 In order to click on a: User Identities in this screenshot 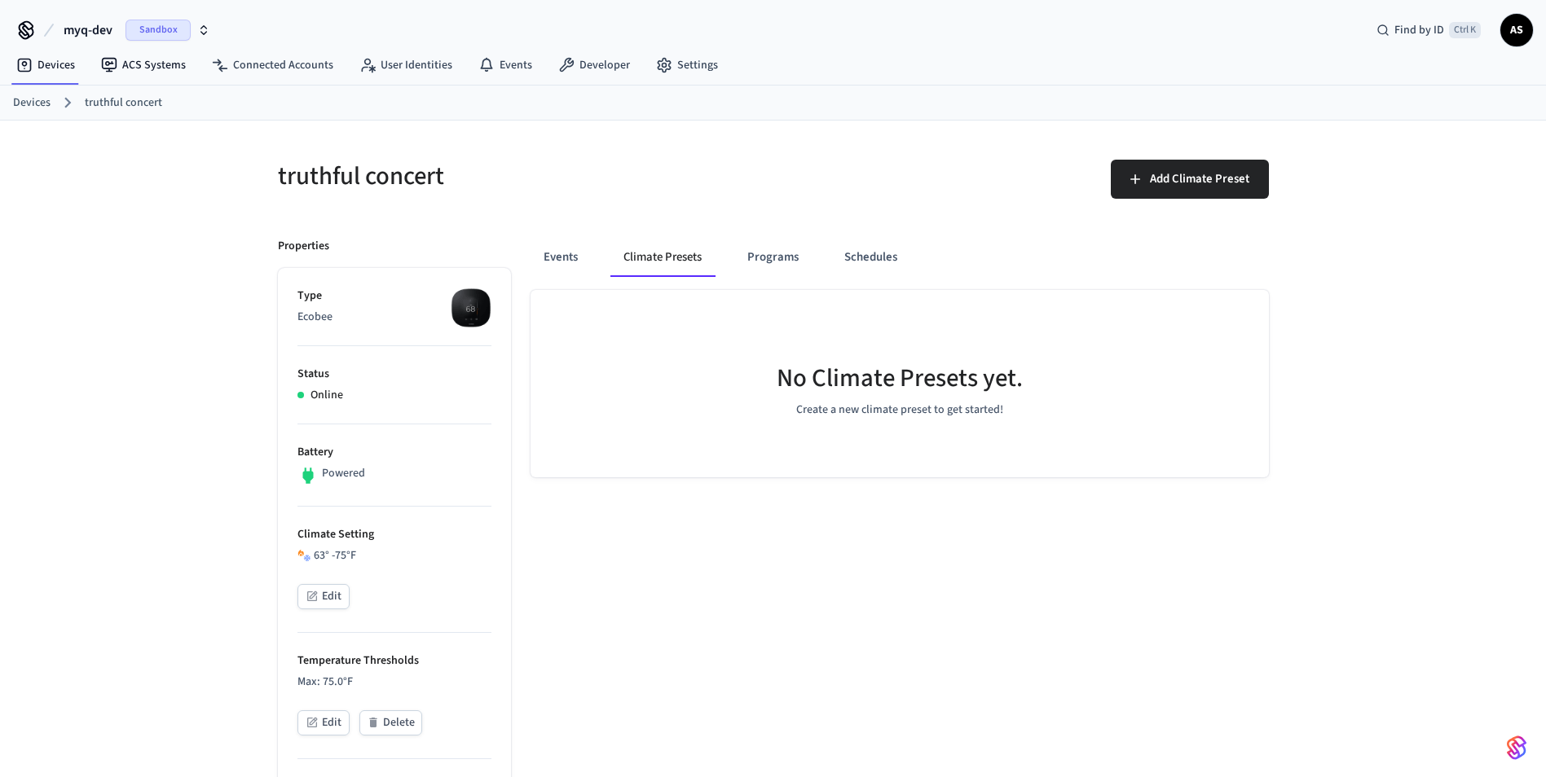, I will do `click(406, 65)`.